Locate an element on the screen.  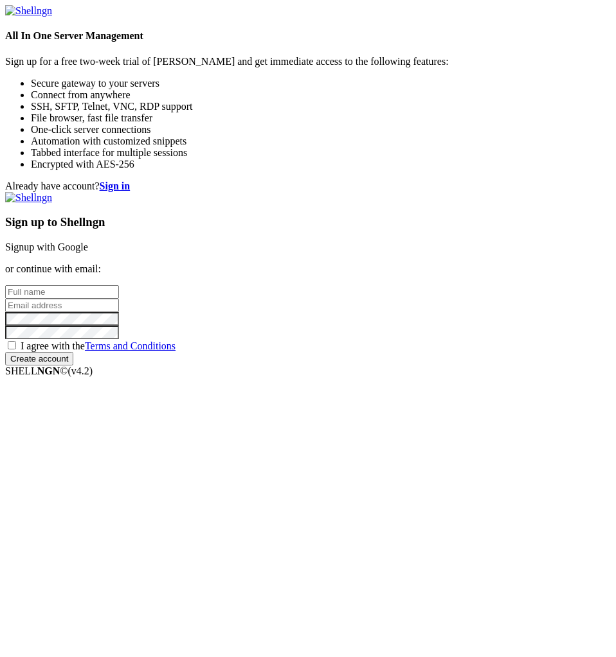
span: I agree with the is located at coordinates (98, 346).